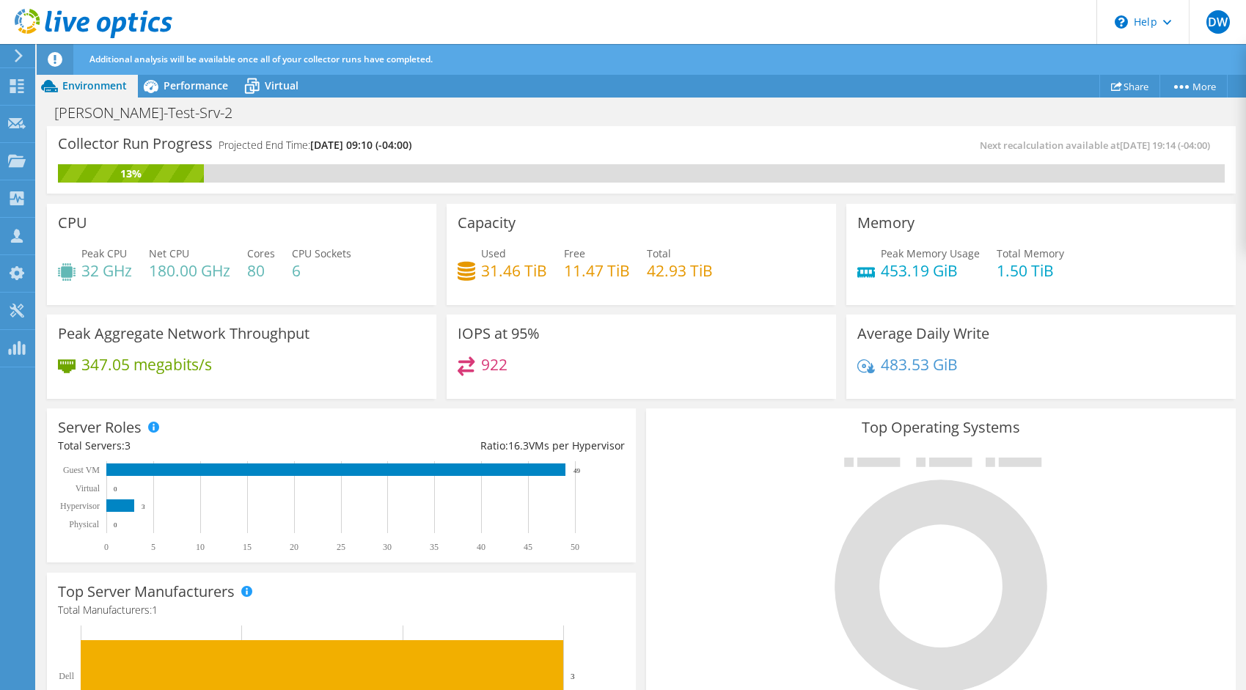 The width and height of the screenshot is (1246, 690). What do you see at coordinates (930, 253) in the screenshot?
I see `span: Peak Memory Usage` at bounding box center [930, 253].